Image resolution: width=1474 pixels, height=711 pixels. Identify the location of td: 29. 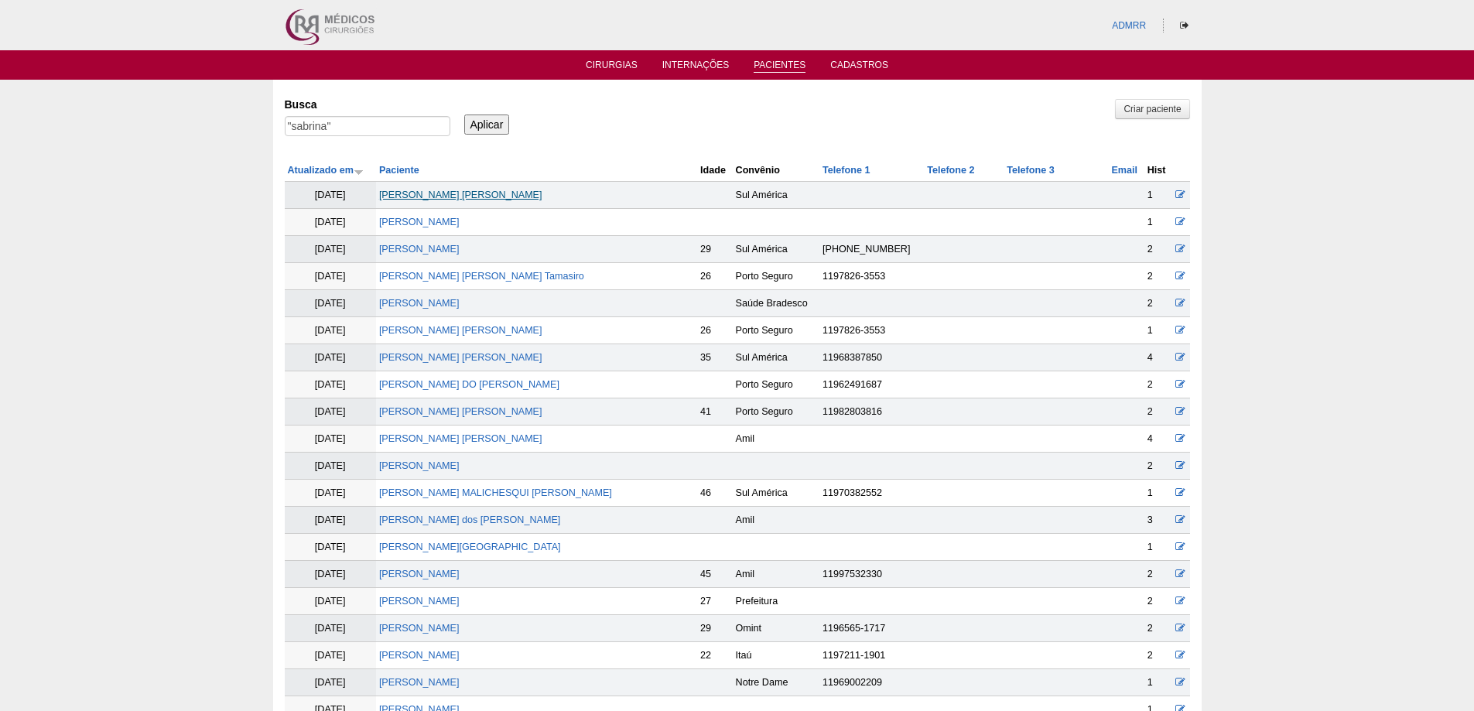
(715, 249).